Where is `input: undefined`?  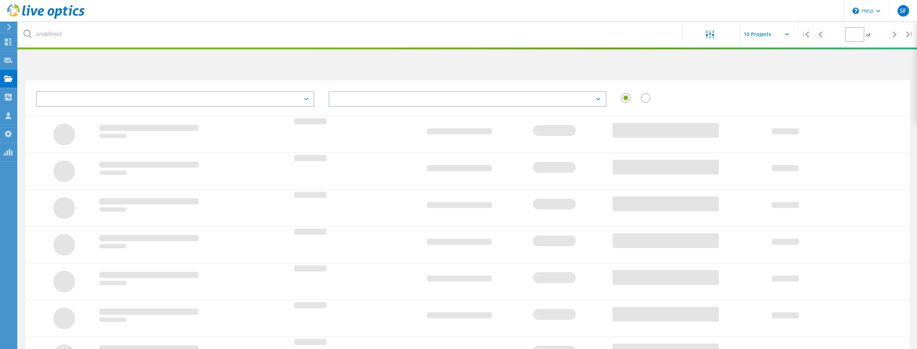
input: undefined is located at coordinates (351, 34).